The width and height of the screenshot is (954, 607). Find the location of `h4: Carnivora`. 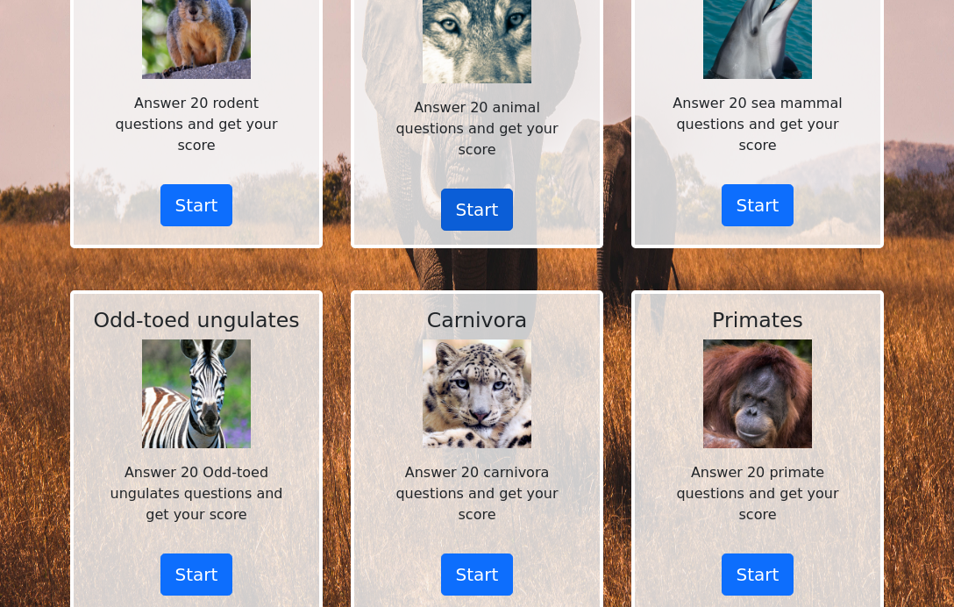

h4: Carnivora is located at coordinates (477, 320).